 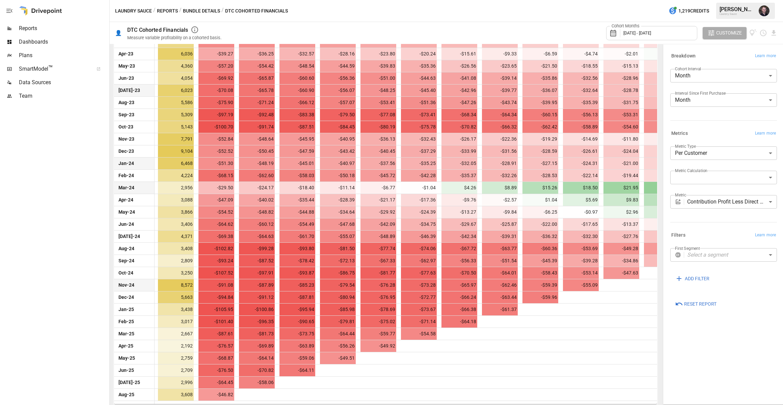 I want to click on span: -$65.78, so click(x=257, y=90).